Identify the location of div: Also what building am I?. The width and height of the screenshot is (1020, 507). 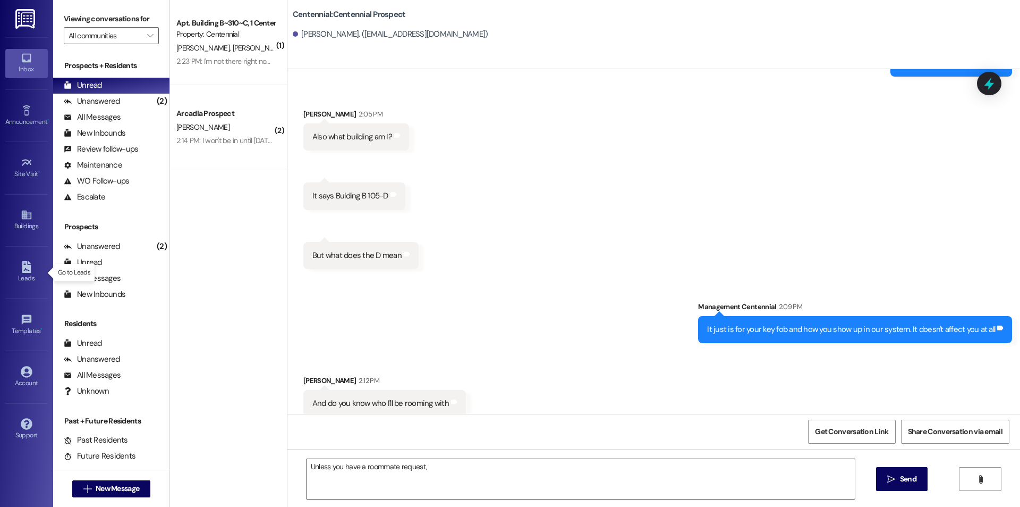
(352, 137).